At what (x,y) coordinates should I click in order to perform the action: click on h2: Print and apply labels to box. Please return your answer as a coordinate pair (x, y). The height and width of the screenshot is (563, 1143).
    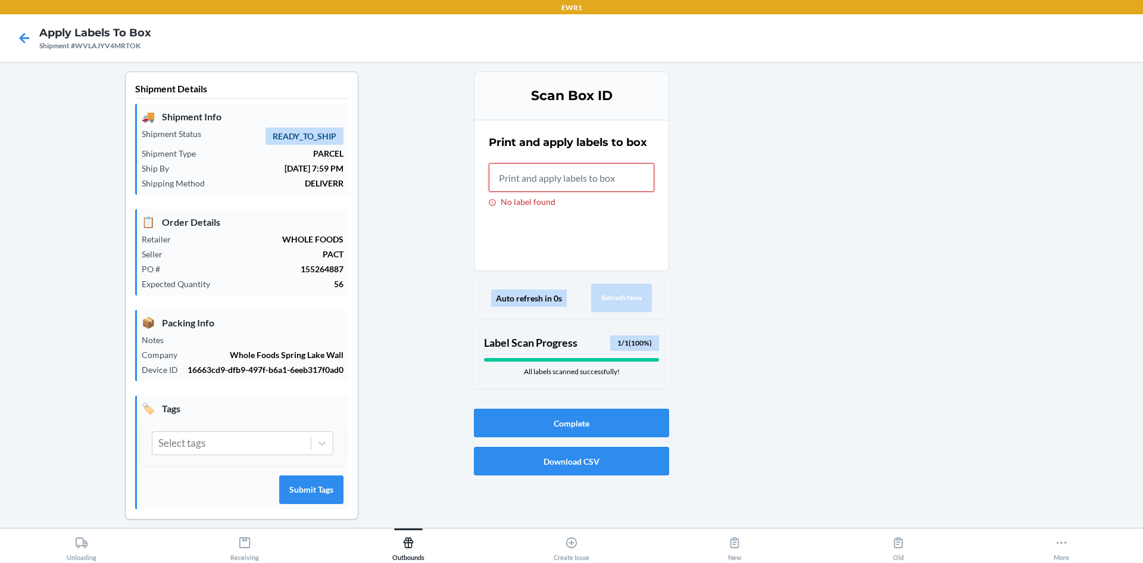
    Looking at the image, I should click on (568, 142).